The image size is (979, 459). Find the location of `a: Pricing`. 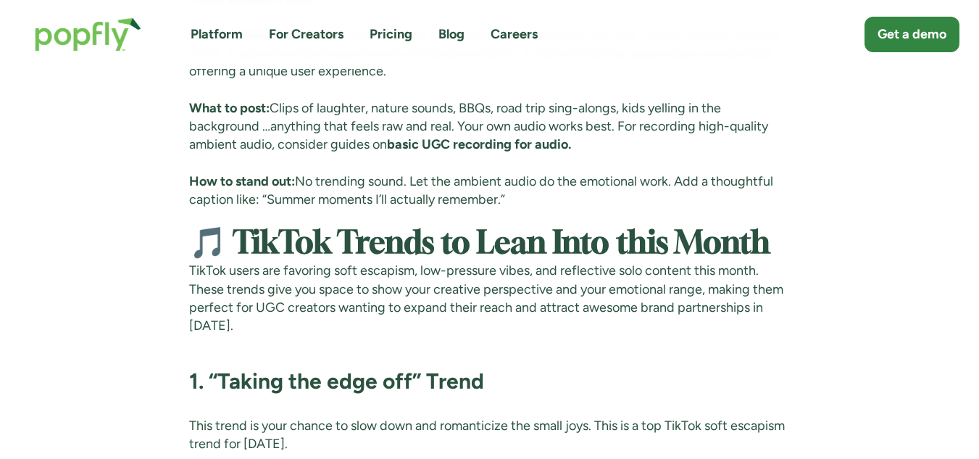

a: Pricing is located at coordinates (390, 34).